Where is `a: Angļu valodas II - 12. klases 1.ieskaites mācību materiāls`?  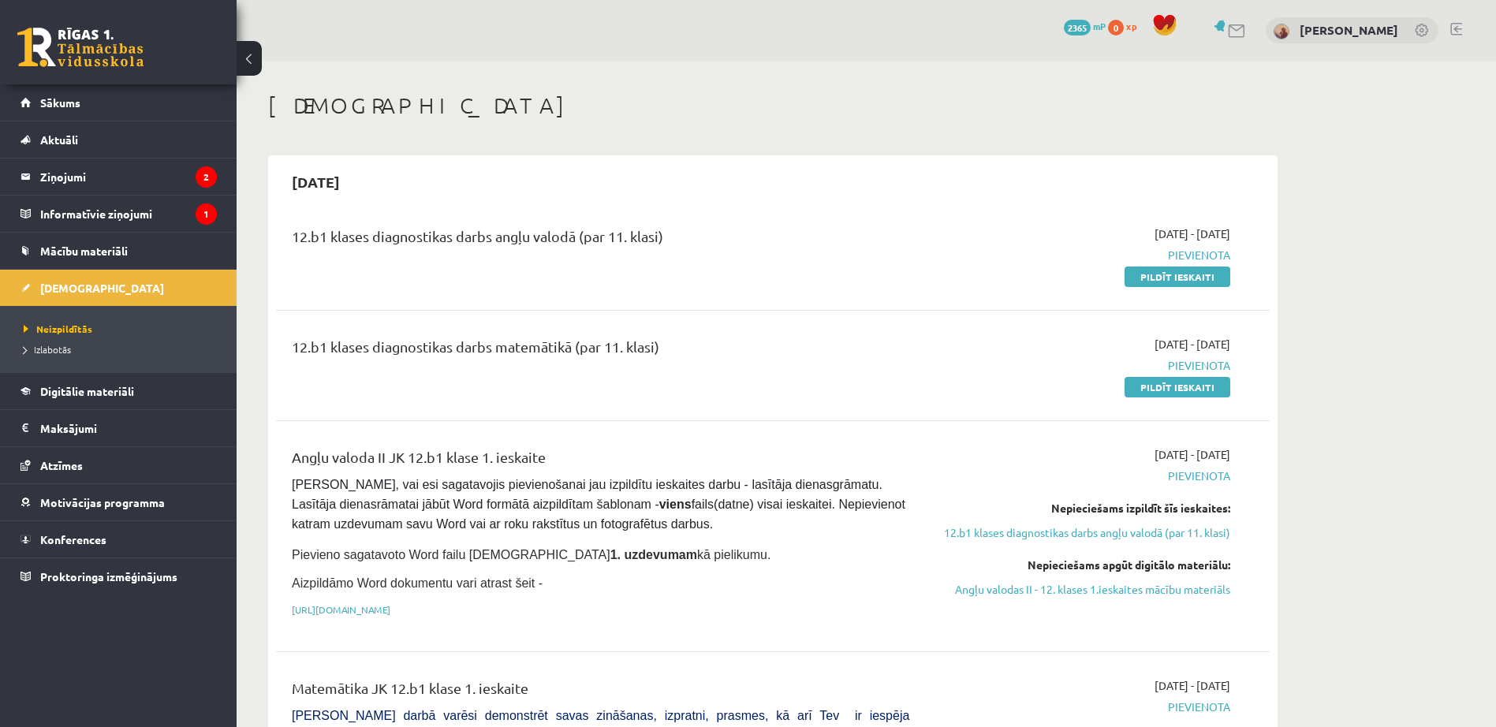
a: Angļu valodas II - 12. klases 1.ieskaites mācību materiāls is located at coordinates (1081, 589).